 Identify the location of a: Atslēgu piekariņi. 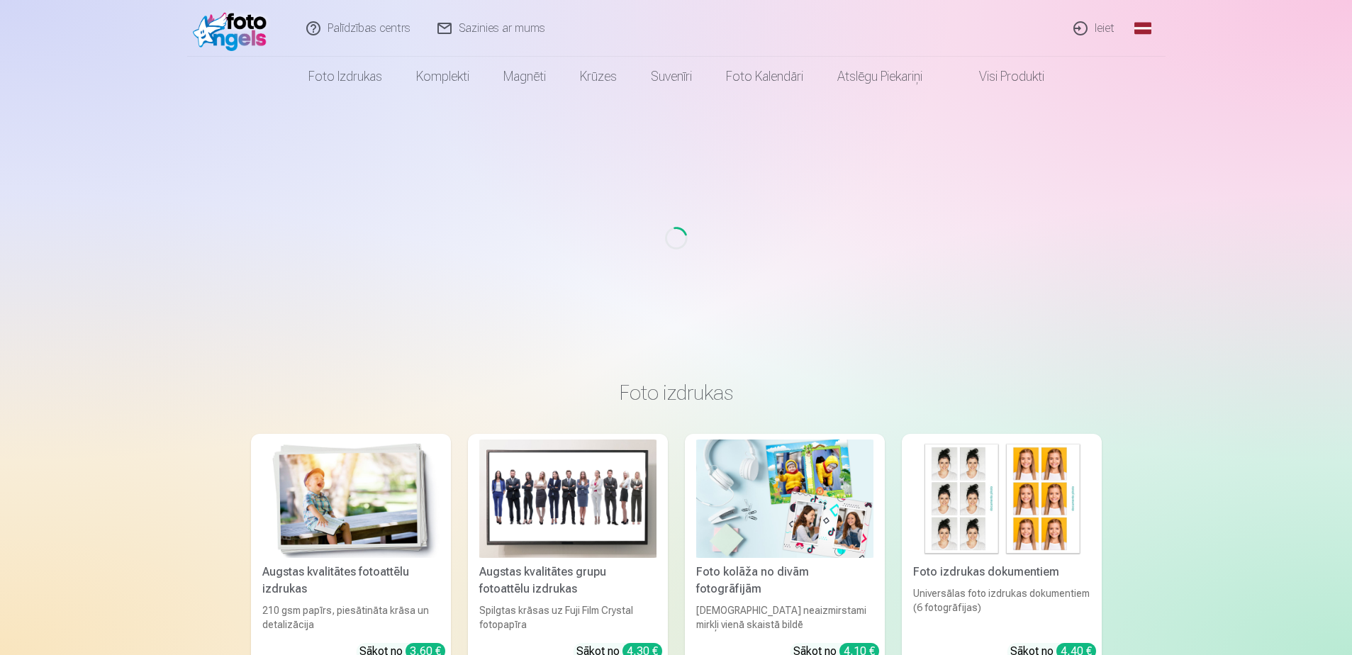
(880, 77).